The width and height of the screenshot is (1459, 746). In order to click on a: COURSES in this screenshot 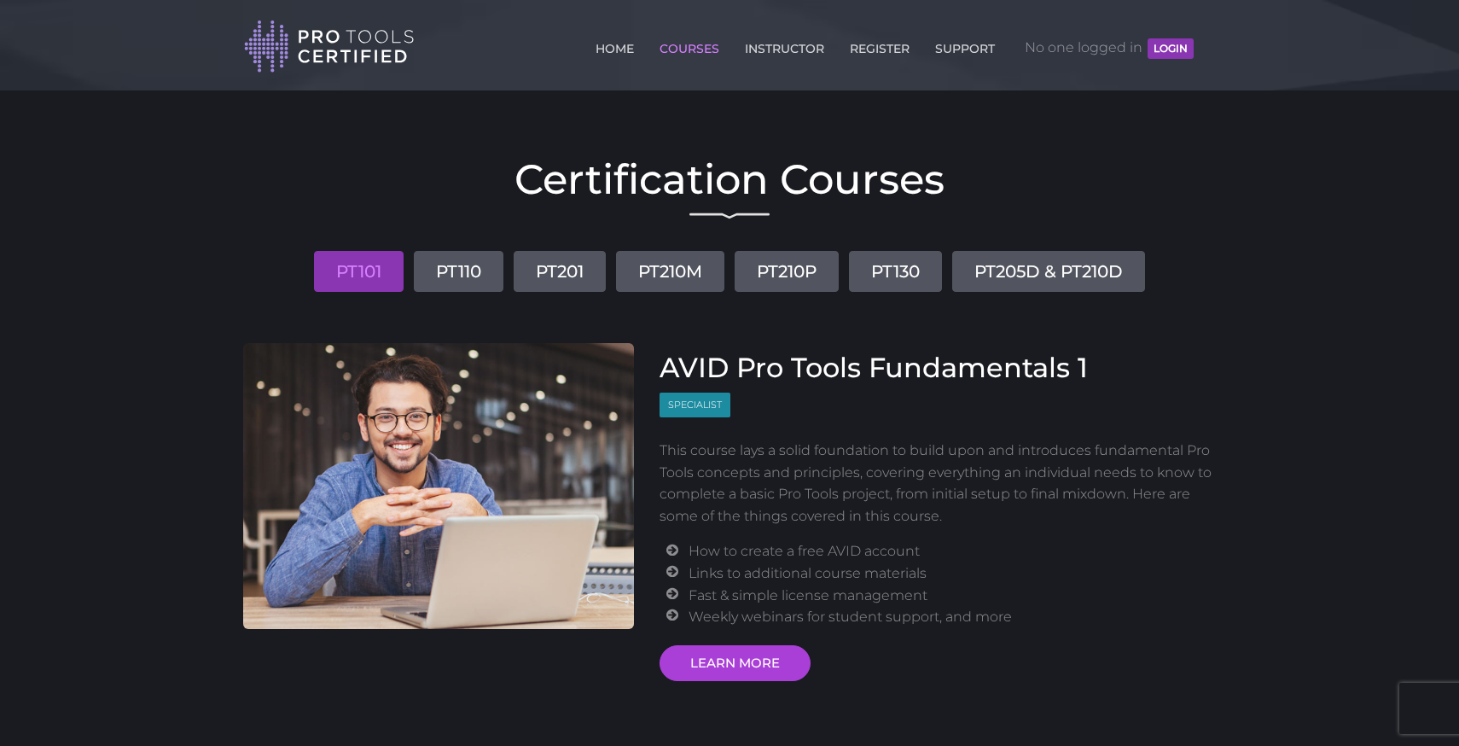, I will do `click(690, 45)`.